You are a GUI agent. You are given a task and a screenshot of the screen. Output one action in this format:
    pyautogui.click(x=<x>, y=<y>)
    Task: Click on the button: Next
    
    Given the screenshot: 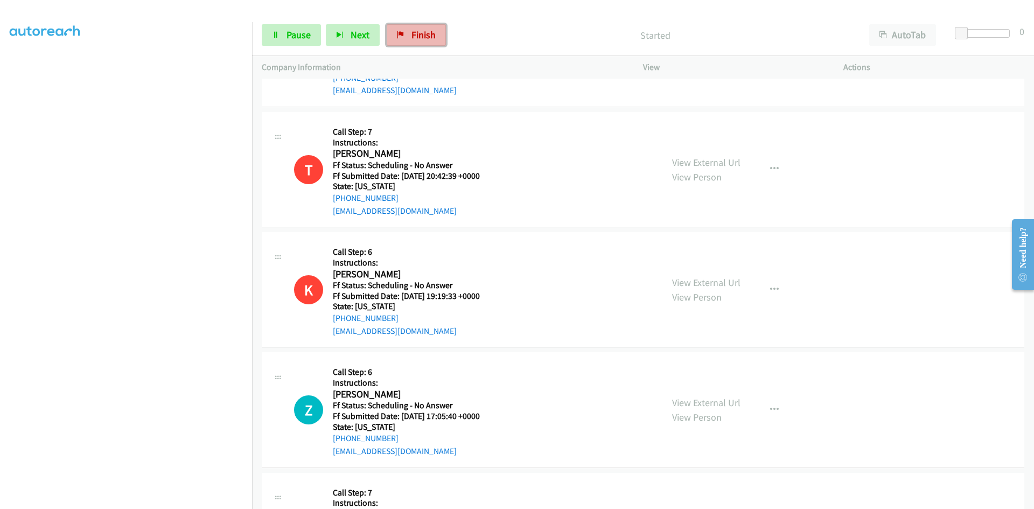 What is the action you would take?
    pyautogui.click(x=353, y=35)
    